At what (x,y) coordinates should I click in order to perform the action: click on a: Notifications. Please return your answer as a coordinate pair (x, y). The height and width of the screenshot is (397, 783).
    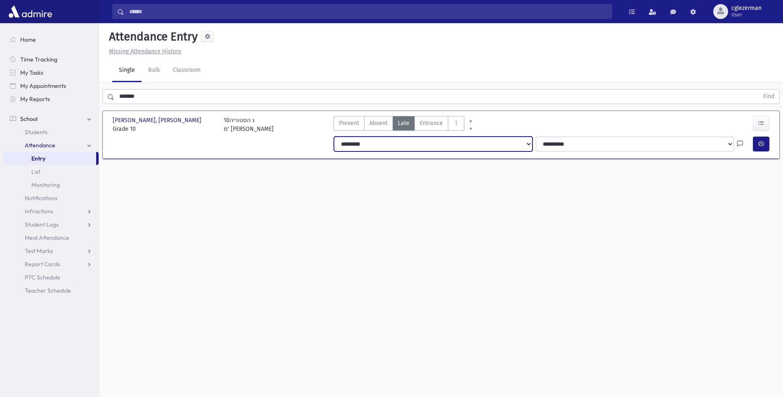
    Looking at the image, I should click on (51, 198).